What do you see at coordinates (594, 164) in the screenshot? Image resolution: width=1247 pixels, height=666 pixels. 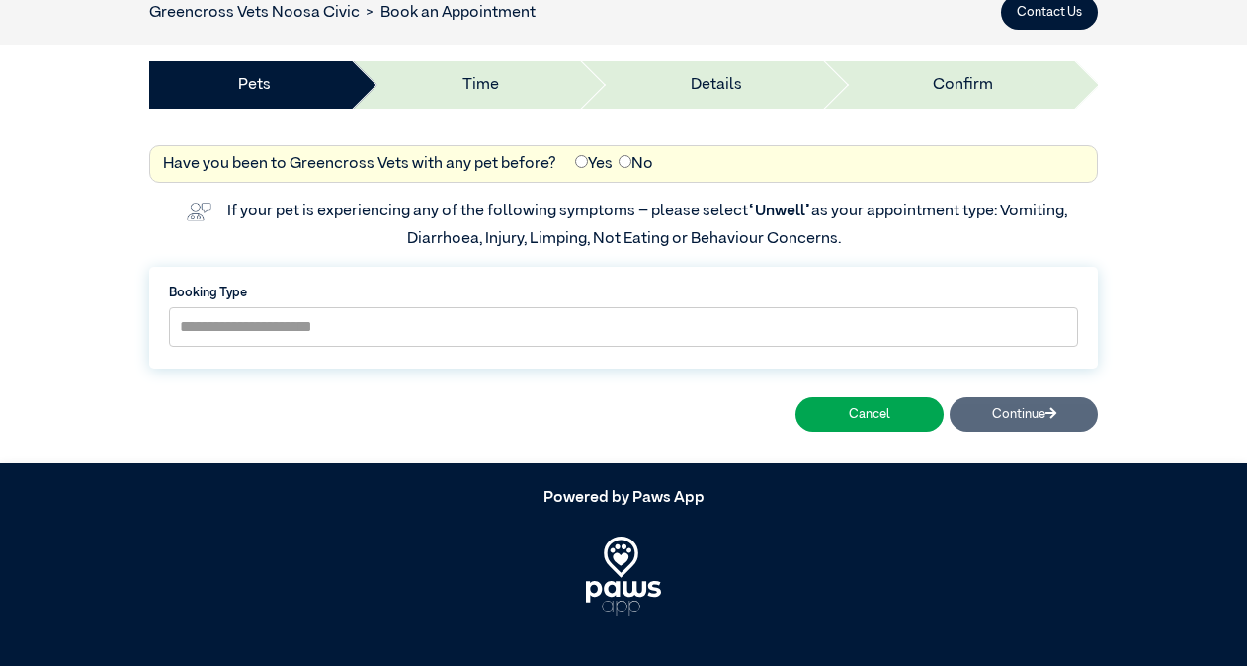 I see `label: Yes` at bounding box center [594, 164].